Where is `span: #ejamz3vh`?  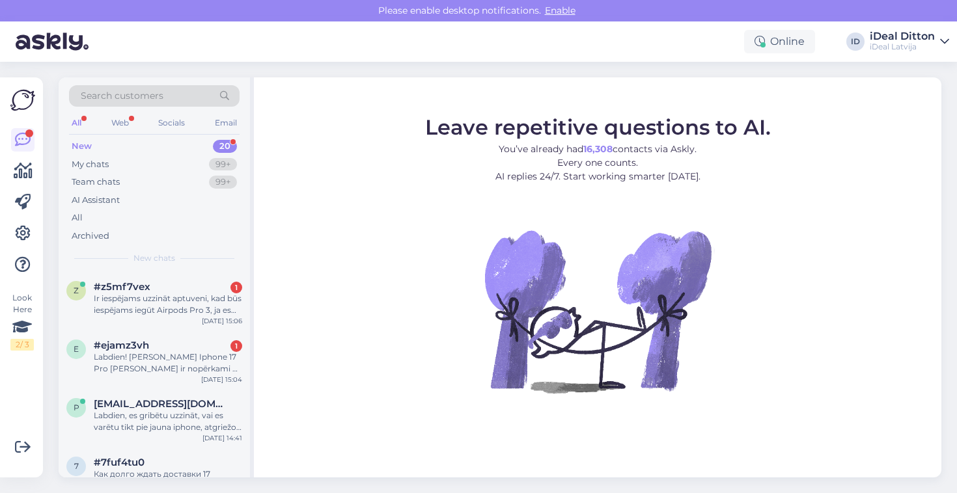 span: #ejamz3vh is located at coordinates (121, 346).